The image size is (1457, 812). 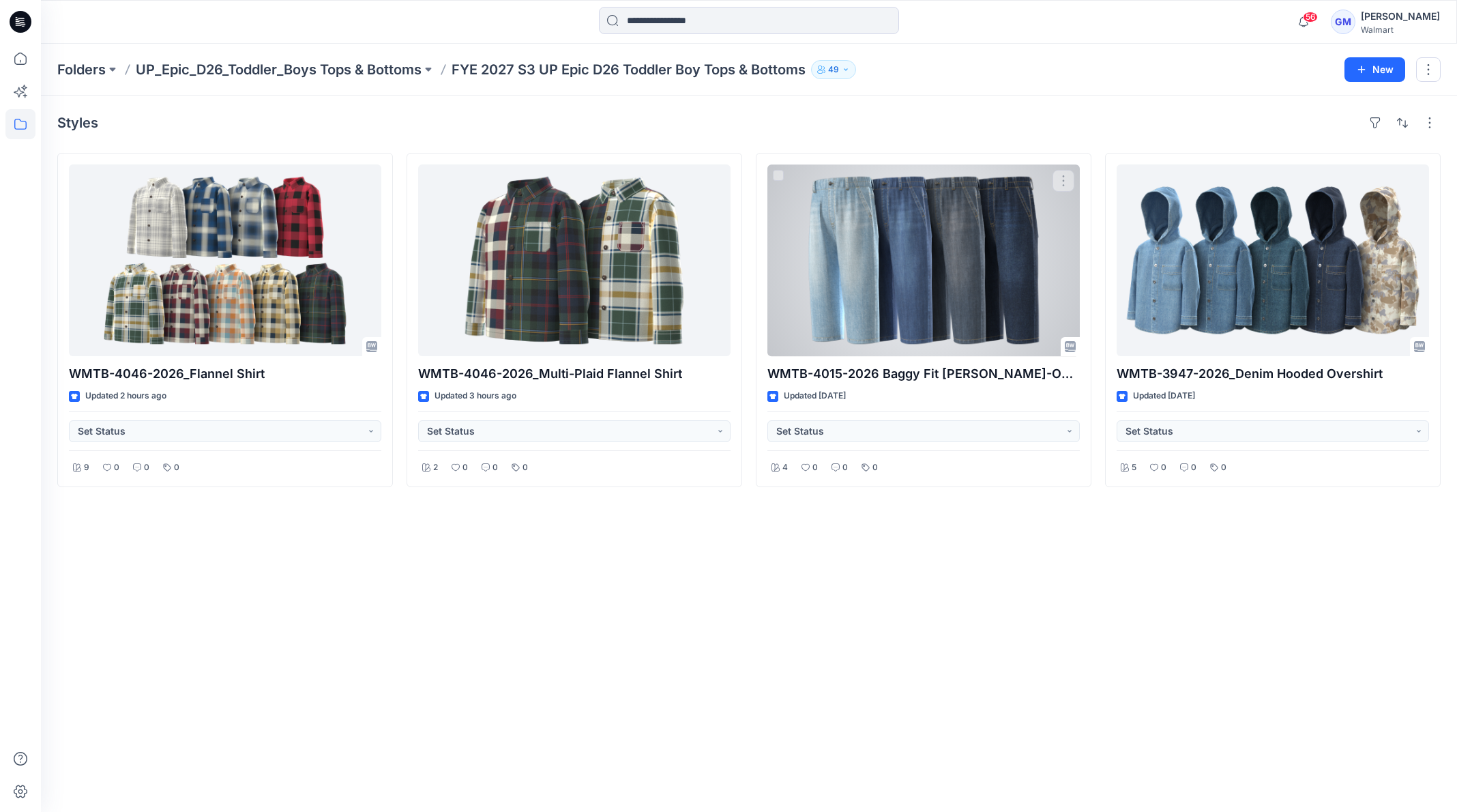 I want to click on h4: Styles, so click(x=78, y=123).